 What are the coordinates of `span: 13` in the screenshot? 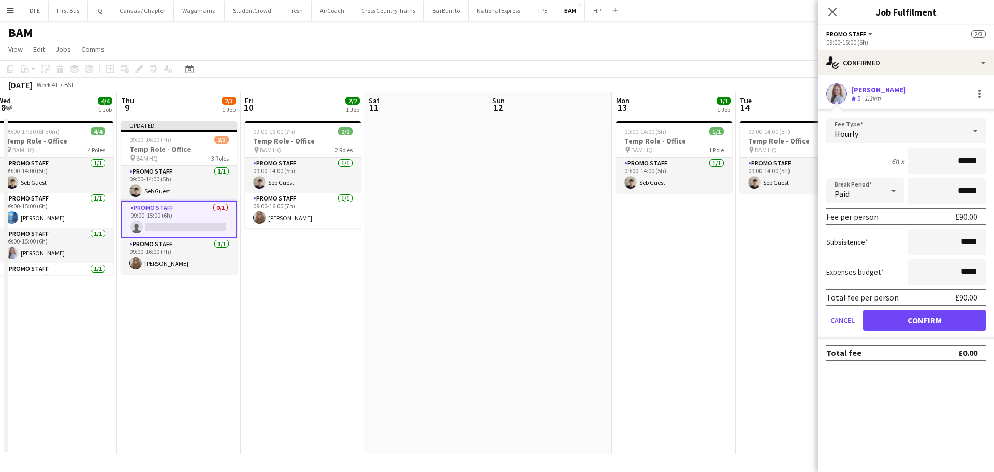 It's located at (622, 107).